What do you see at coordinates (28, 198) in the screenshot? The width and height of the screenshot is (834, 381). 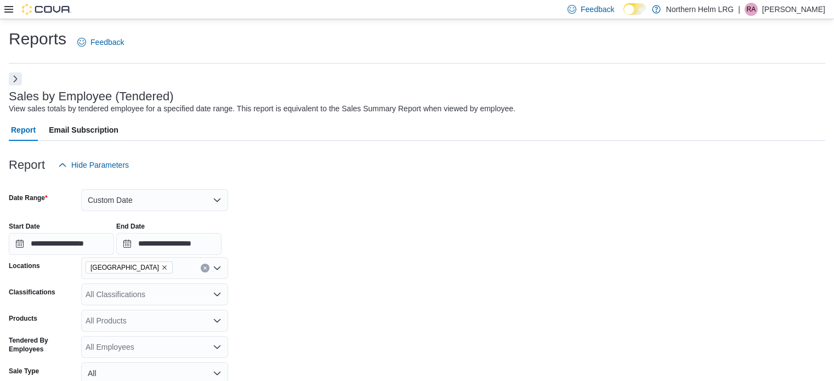 I see `label: Date Range` at bounding box center [28, 198].